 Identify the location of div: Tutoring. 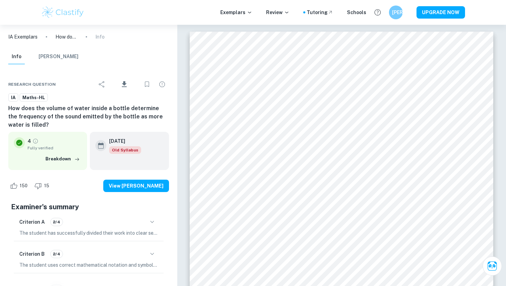
(320, 12).